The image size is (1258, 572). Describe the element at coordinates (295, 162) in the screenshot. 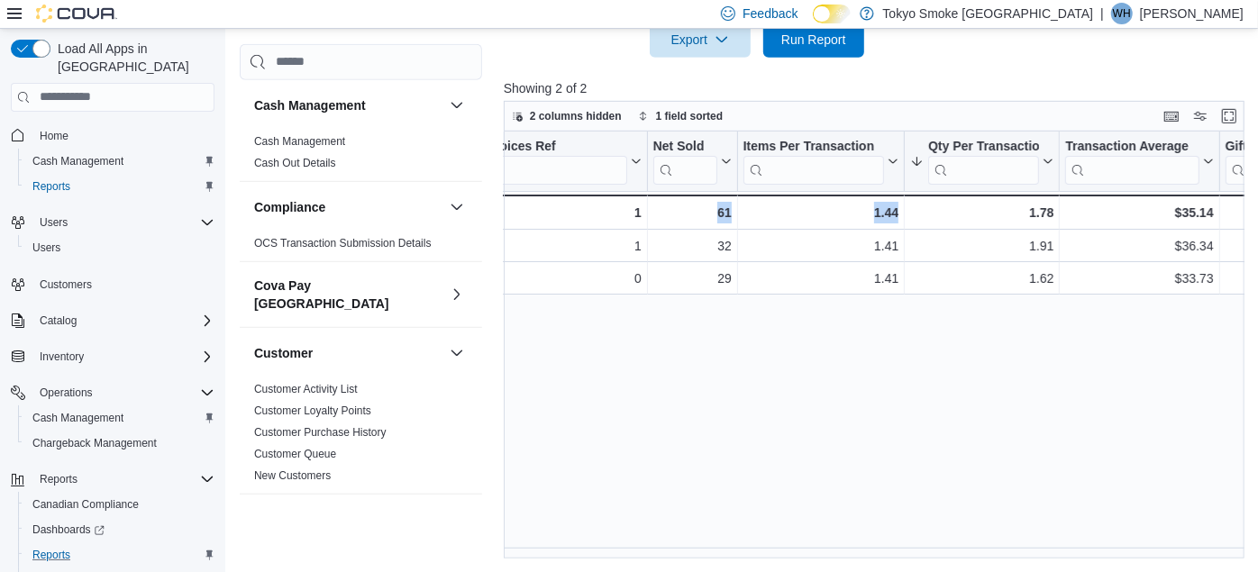

I see `a: Cash Out Details` at that location.